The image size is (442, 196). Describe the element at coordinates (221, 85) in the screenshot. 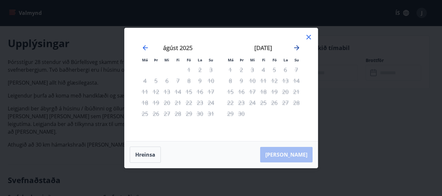

I see `div: Calendar` at that location.